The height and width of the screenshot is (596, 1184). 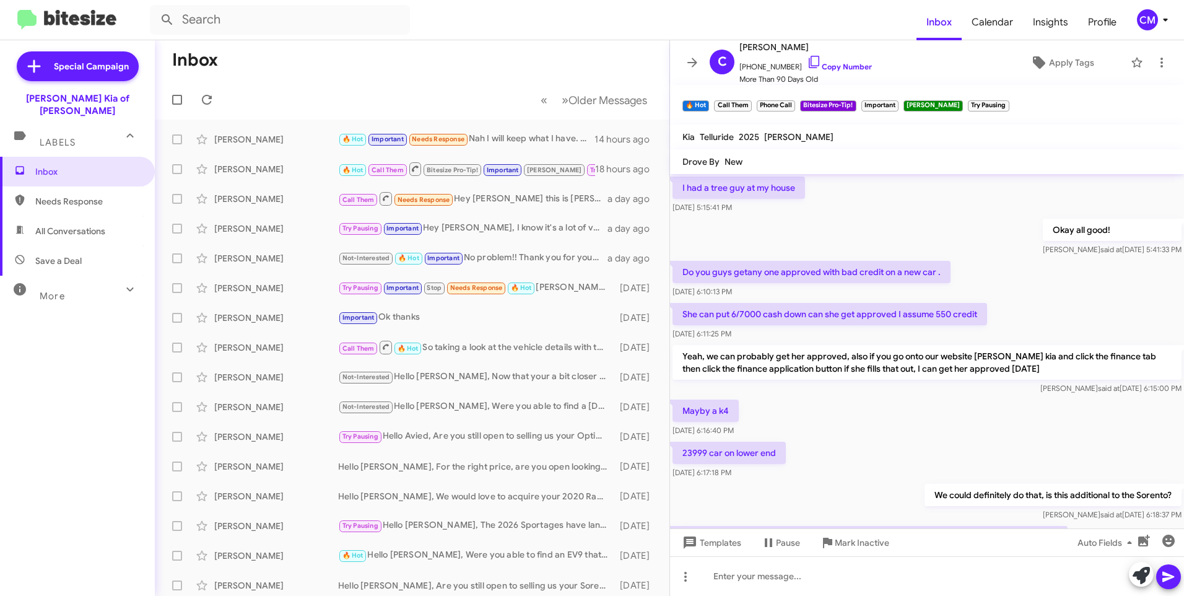 What do you see at coordinates (434, 287) in the screenshot?
I see `span: Stop` at bounding box center [434, 287].